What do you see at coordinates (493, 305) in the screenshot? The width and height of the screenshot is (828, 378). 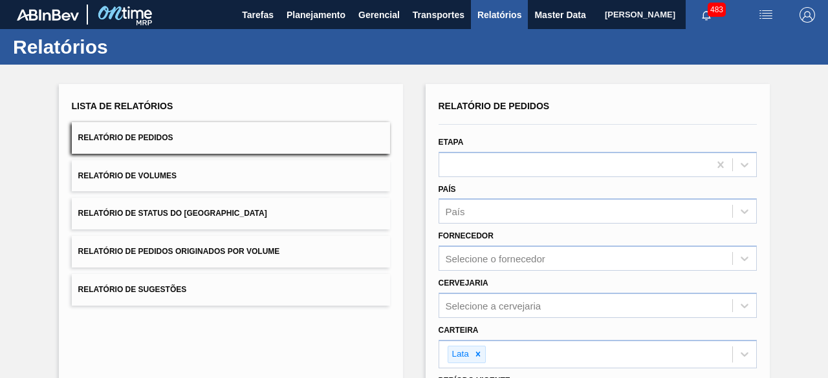 I see `div: Selecione a cervejaria` at bounding box center [493, 305].